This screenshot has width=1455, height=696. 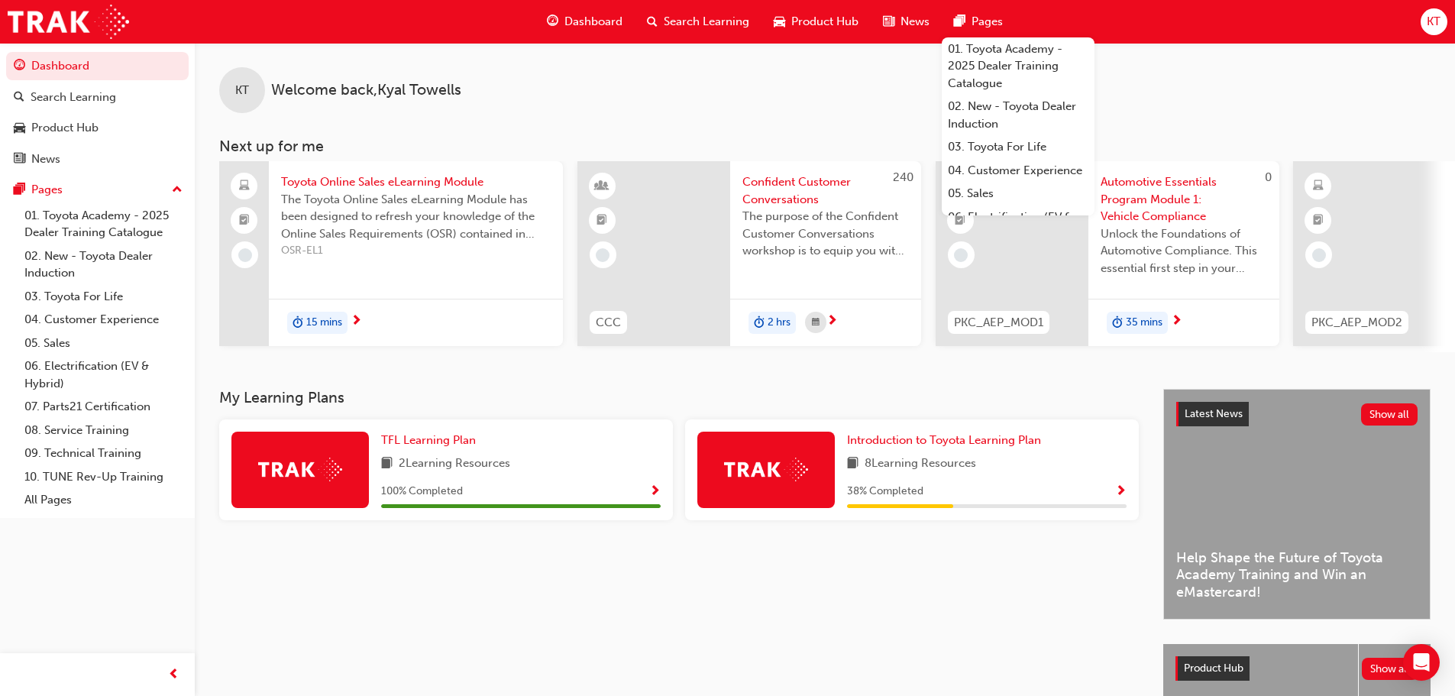 I want to click on span: Introduction to Toyota Learning Plan, so click(x=944, y=440).